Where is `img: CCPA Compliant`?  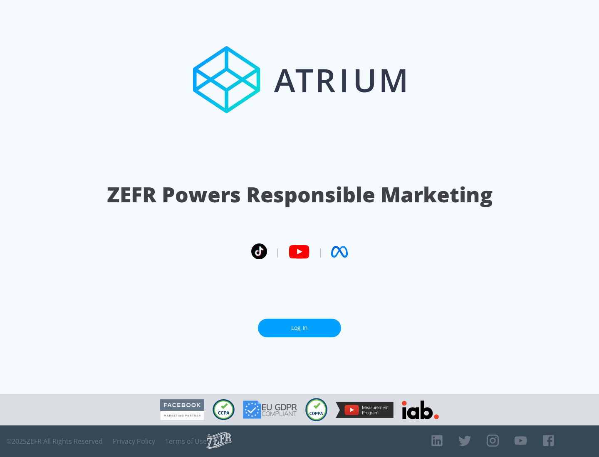
img: CCPA Compliant is located at coordinates (223, 410).